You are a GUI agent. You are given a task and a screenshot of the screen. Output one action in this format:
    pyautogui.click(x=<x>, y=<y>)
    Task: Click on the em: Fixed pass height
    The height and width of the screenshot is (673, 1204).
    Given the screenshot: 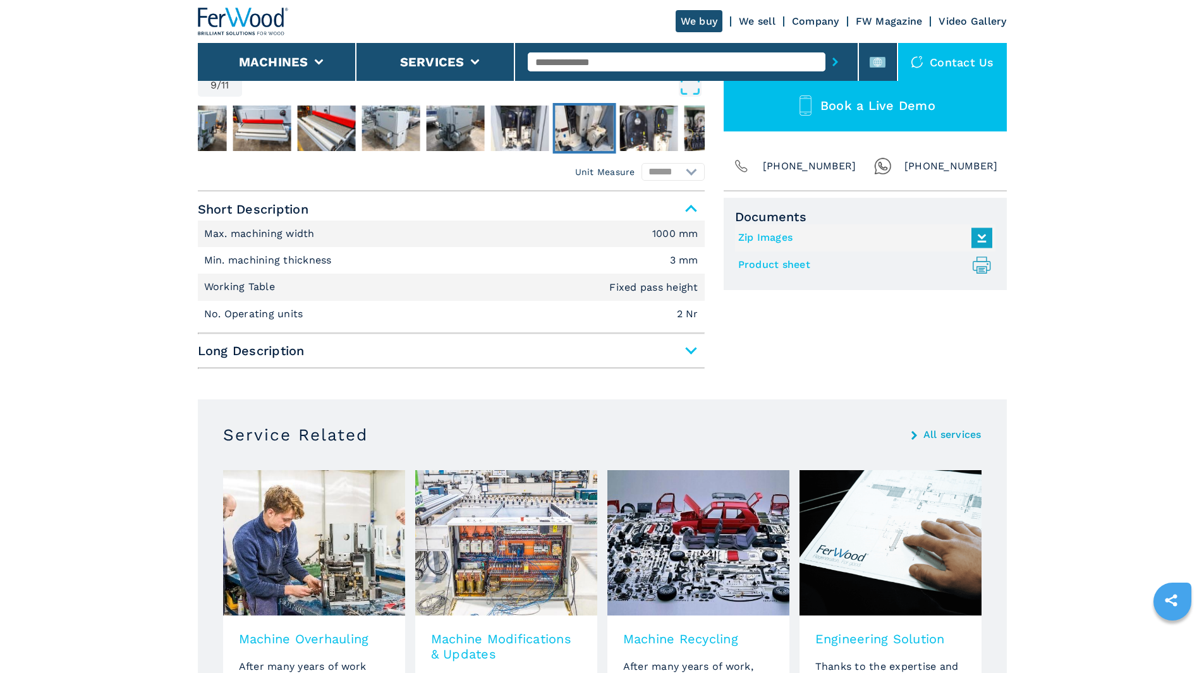 What is the action you would take?
    pyautogui.click(x=654, y=288)
    